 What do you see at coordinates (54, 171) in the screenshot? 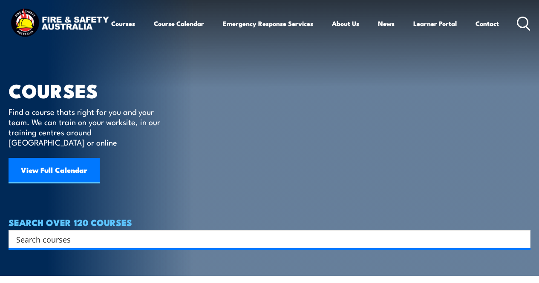
I see `a: View Full Calendar` at bounding box center [54, 171].